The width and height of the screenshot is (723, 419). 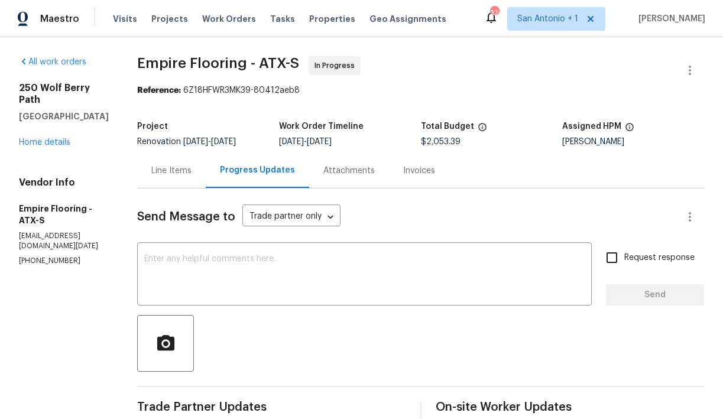 What do you see at coordinates (64, 94) in the screenshot?
I see `h2: 250 Wolf Berry Path` at bounding box center [64, 94].